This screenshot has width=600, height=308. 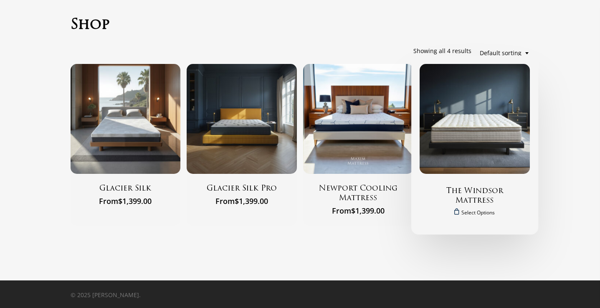 I want to click on h2: Newport Cooling Mattress, so click(x=358, y=194).